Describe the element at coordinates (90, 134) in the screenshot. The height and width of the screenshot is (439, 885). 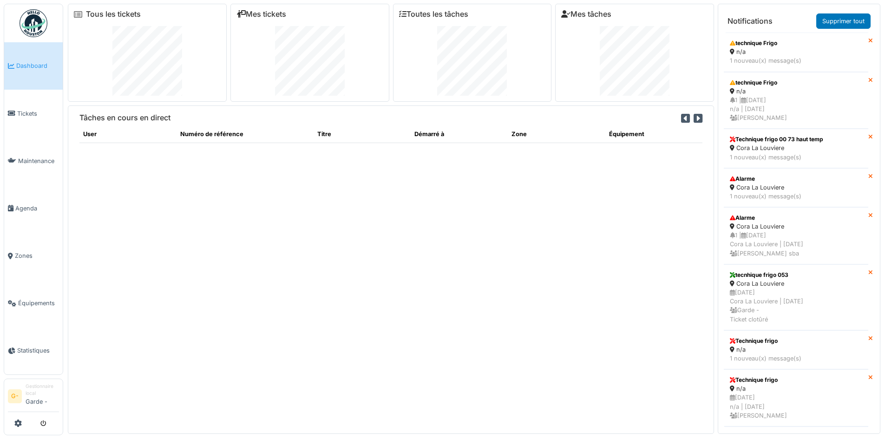
I see `span: translation missing: fr.shared.user` at that location.